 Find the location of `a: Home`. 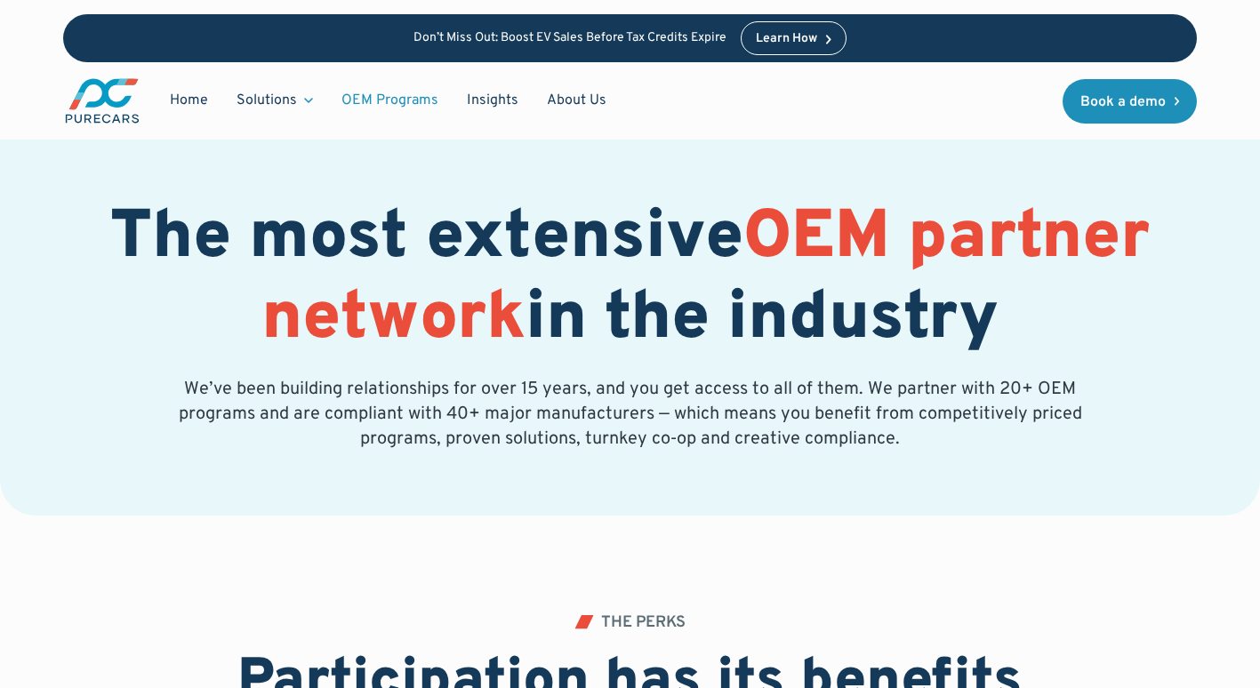

a: Home is located at coordinates (188, 100).